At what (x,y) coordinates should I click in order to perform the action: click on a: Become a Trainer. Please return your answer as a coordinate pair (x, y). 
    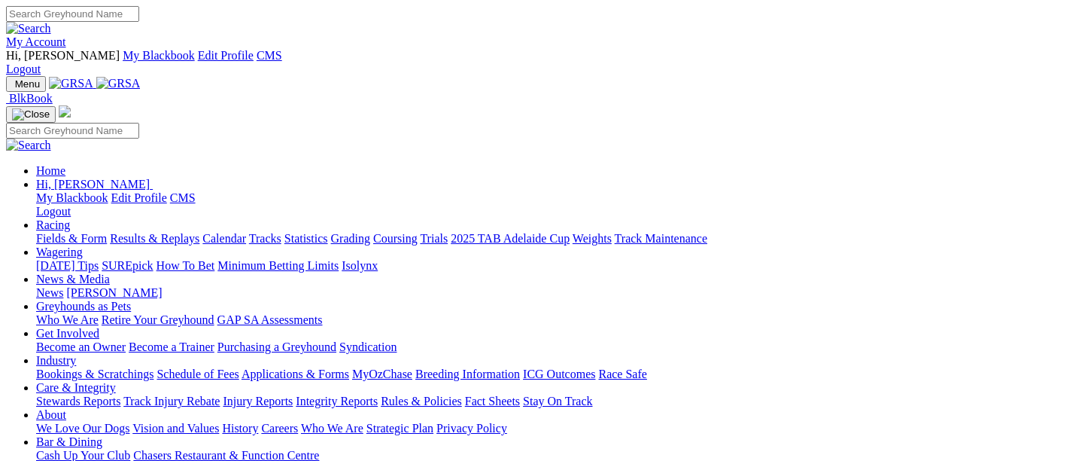
    Looking at the image, I should click on (172, 346).